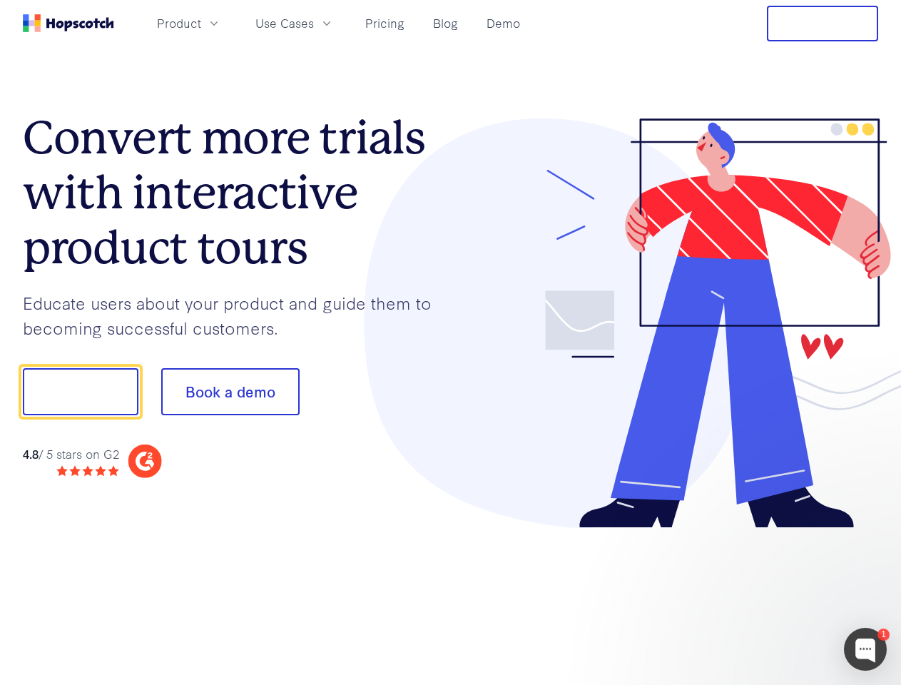 This screenshot has width=901, height=685. I want to click on div: 1, so click(883, 634).